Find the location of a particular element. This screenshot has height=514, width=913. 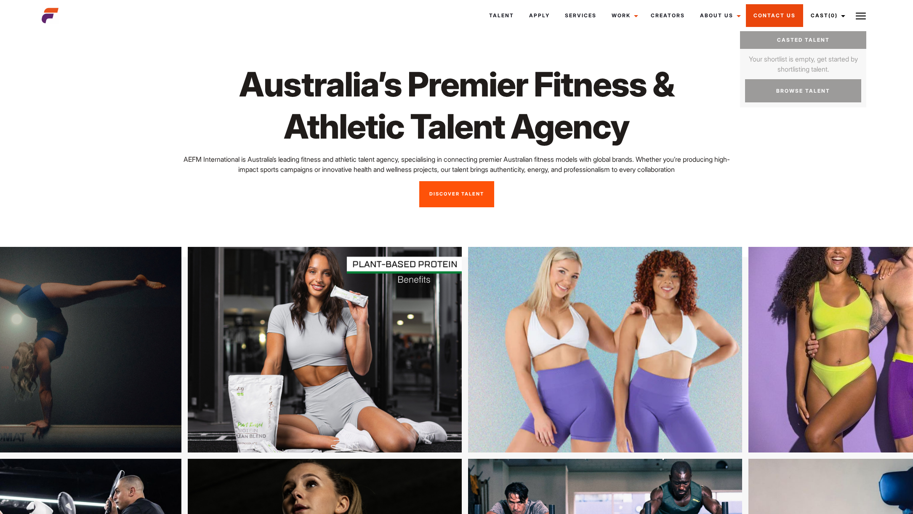

p: AEFM International is Australia’s leading fitness and athletic talent agency, specialising in con... is located at coordinates (456, 164).